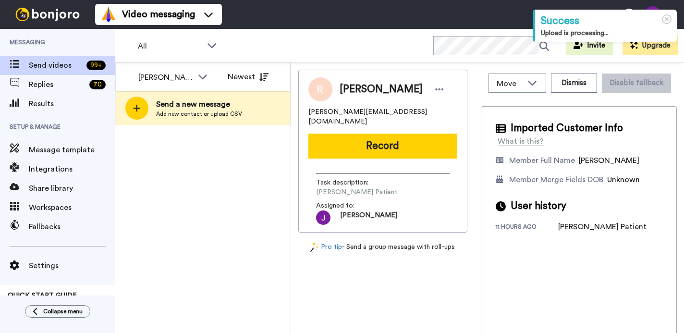  What do you see at coordinates (383, 247) in the screenshot?
I see `div: - Send a group message with roll-ups` at bounding box center [383, 247].